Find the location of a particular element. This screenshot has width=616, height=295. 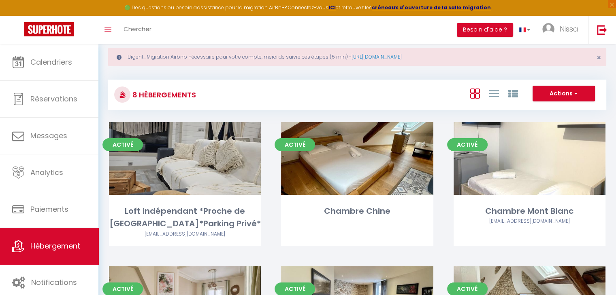

button: Actions is located at coordinates (563, 94).